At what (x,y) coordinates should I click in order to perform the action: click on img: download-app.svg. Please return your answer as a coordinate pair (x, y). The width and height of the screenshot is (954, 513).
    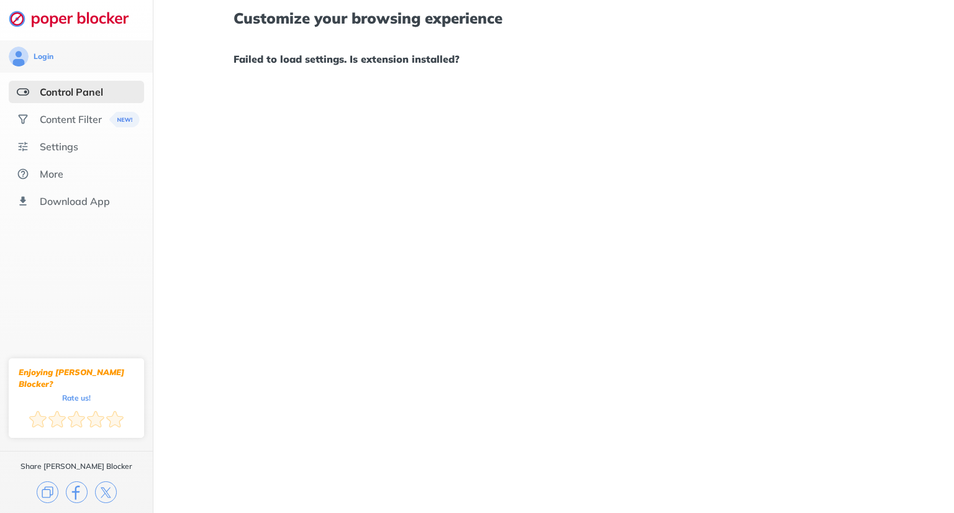
    Looking at the image, I should click on (23, 201).